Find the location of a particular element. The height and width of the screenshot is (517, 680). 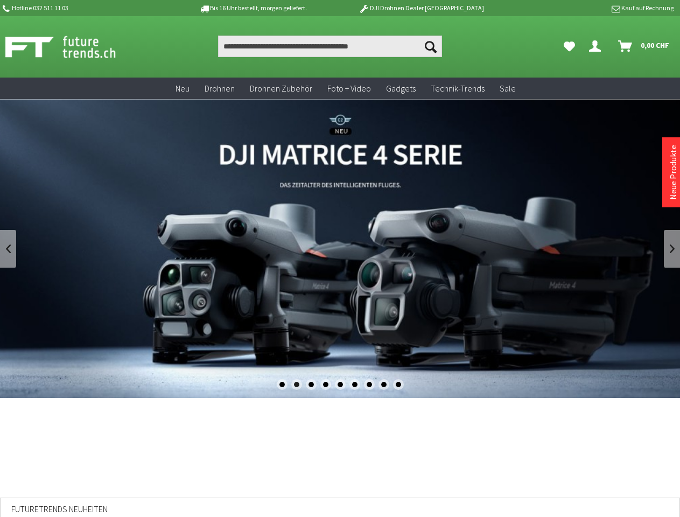

p: Hotline 032 511 11 03 is located at coordinates (85, 8).